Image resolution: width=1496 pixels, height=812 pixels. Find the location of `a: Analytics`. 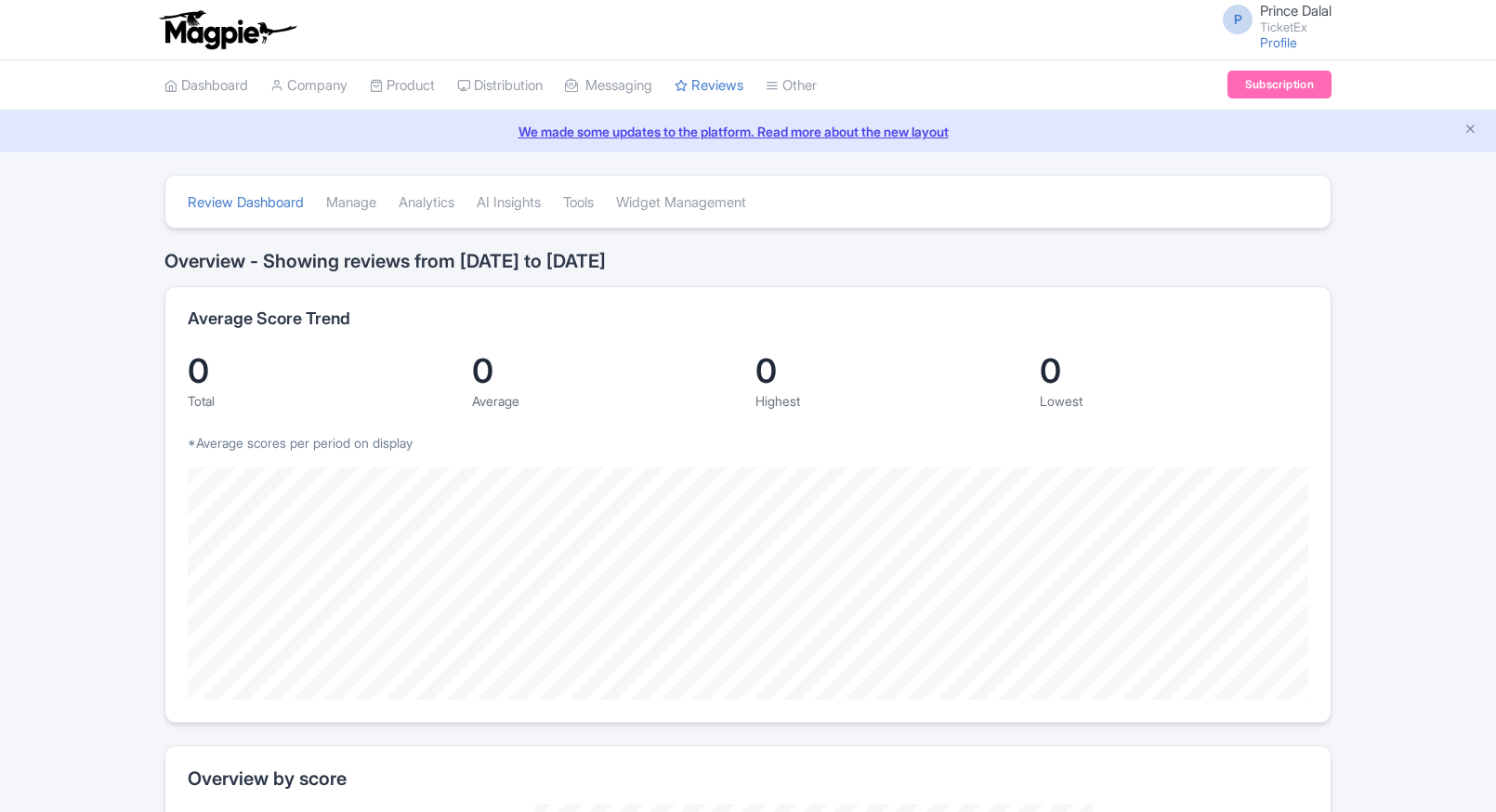

a: Analytics is located at coordinates (427, 203).